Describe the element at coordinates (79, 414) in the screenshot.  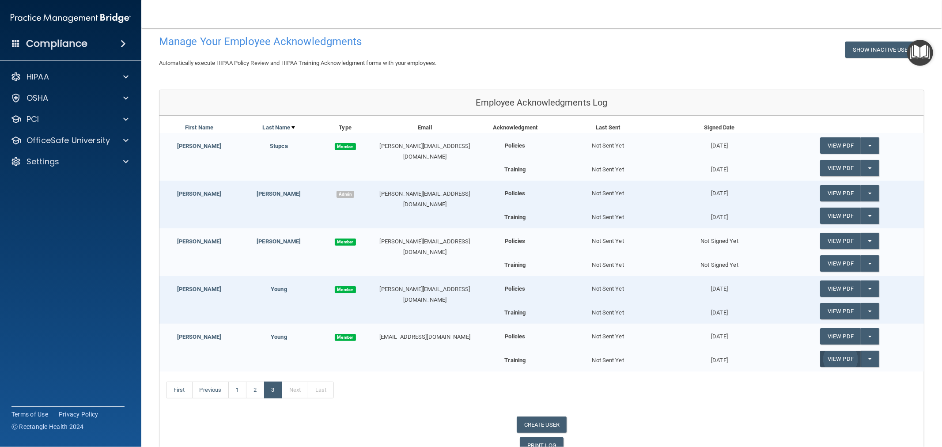
I see `a: Privacy Policy` at that location.